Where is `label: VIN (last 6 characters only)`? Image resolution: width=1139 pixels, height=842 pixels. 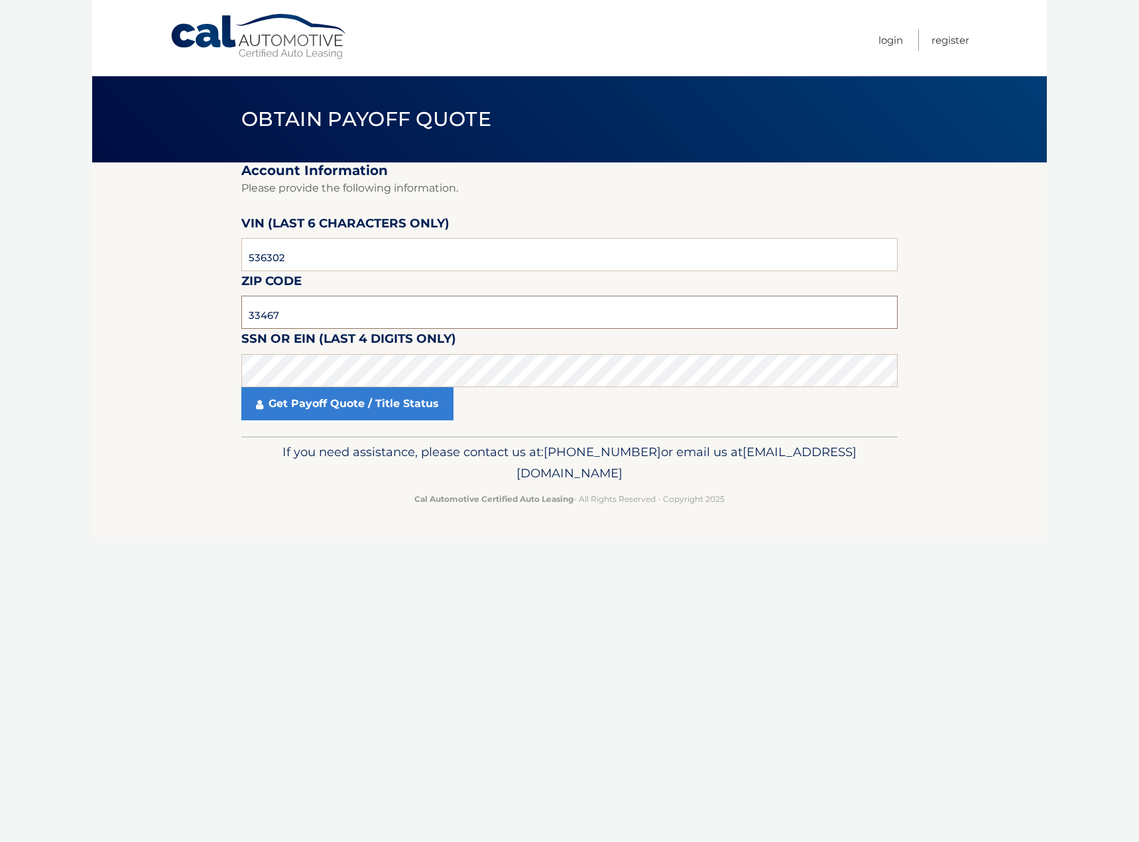
label: VIN (last 6 characters only) is located at coordinates (345, 225).